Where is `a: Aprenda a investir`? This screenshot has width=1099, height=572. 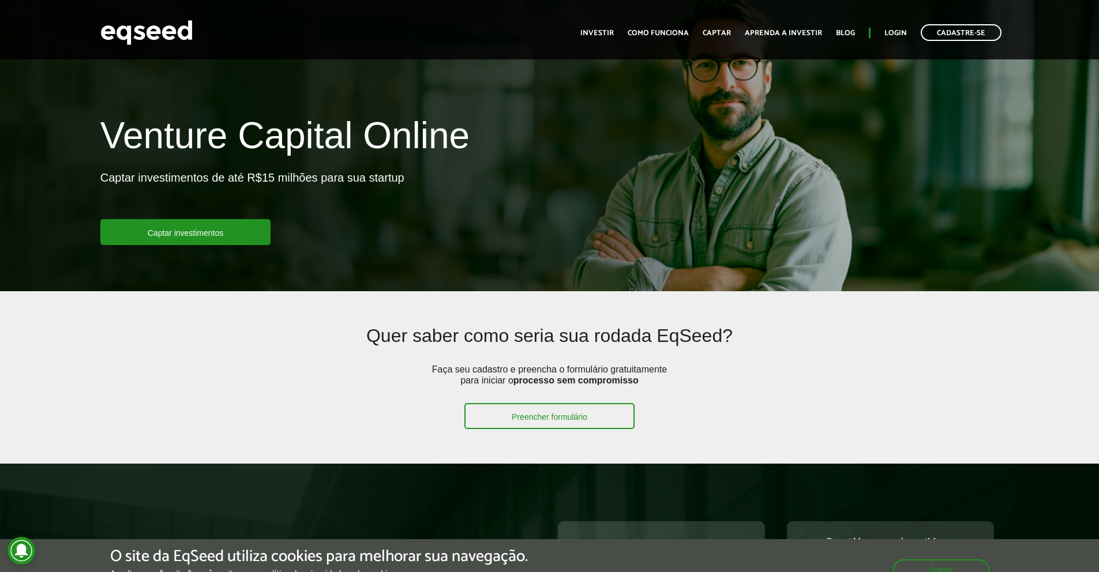
a: Aprenda a investir is located at coordinates (783, 33).